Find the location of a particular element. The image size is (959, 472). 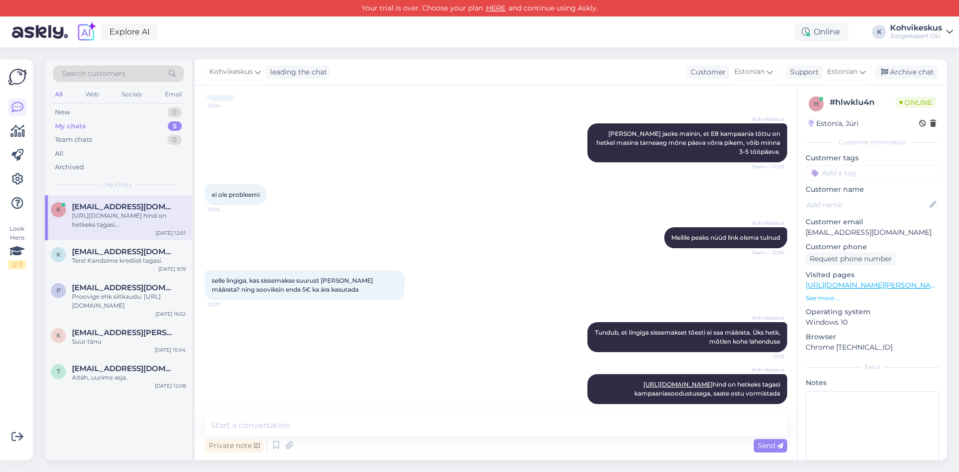

div: Aitäh, uurime asja. is located at coordinates (129, 377).